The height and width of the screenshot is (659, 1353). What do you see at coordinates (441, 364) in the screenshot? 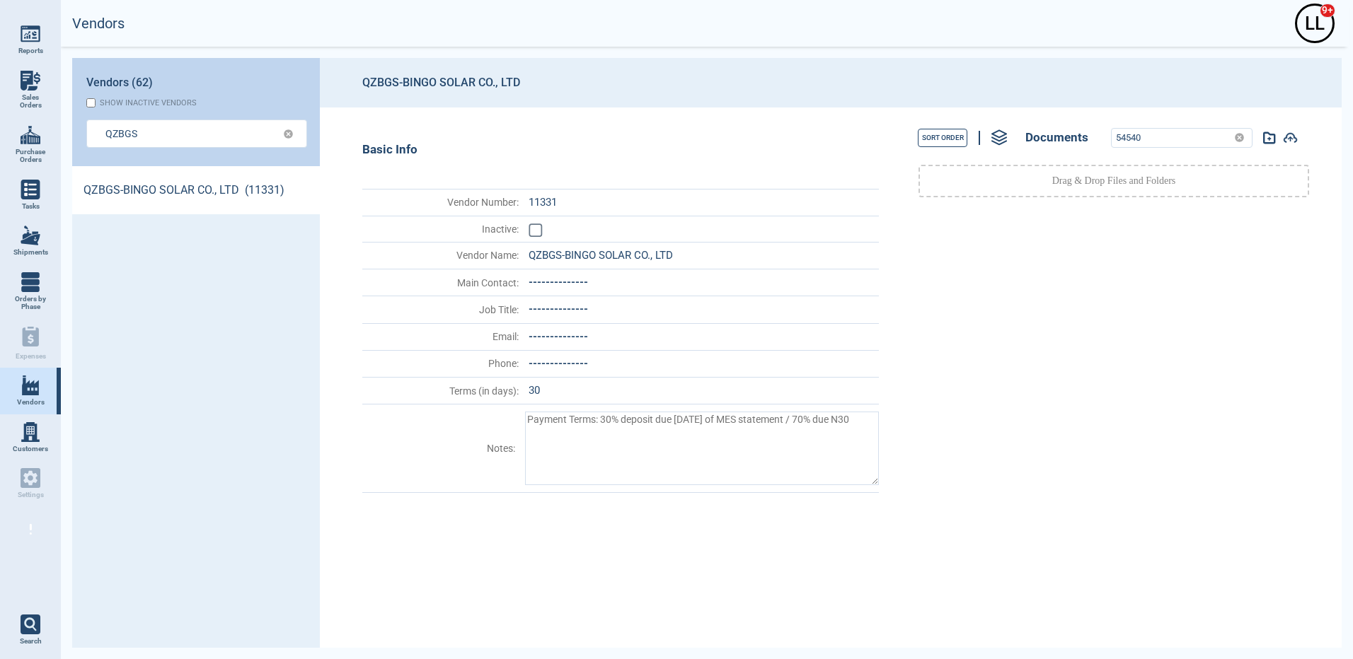
I see `span: Phone :` at bounding box center [441, 364].